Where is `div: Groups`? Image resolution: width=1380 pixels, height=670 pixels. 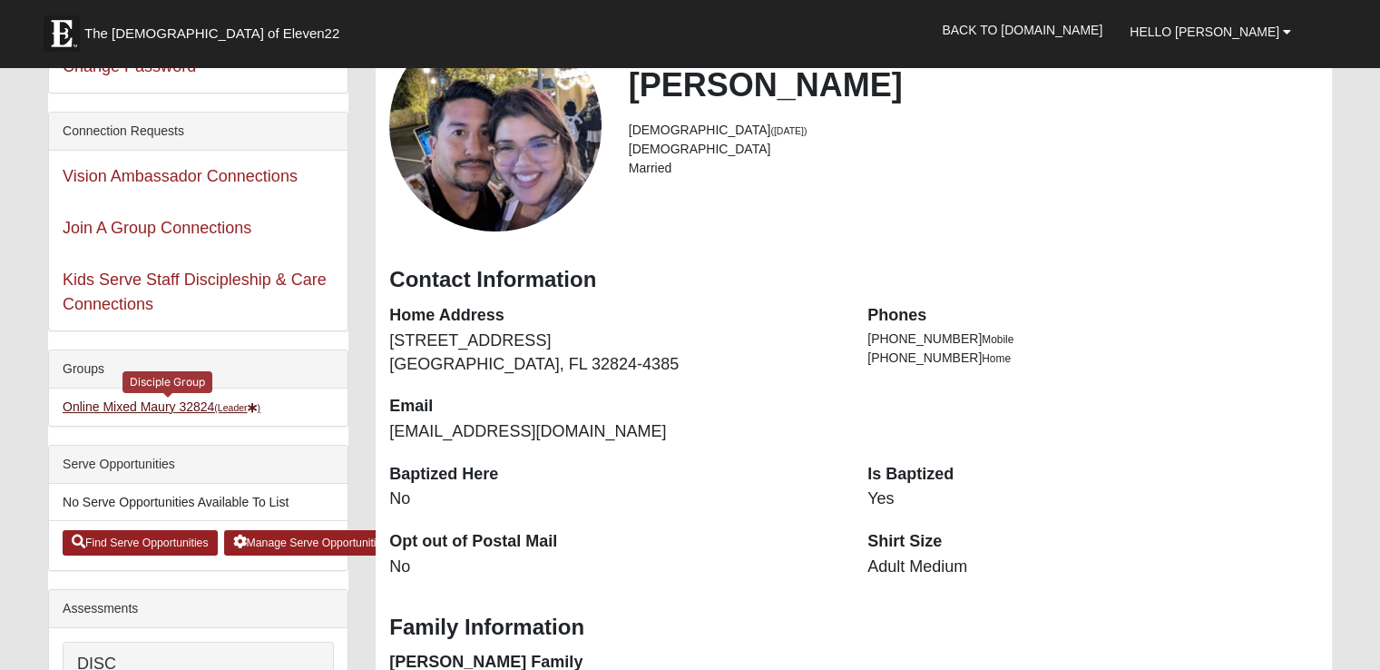
div: Groups is located at coordinates (198, 369).